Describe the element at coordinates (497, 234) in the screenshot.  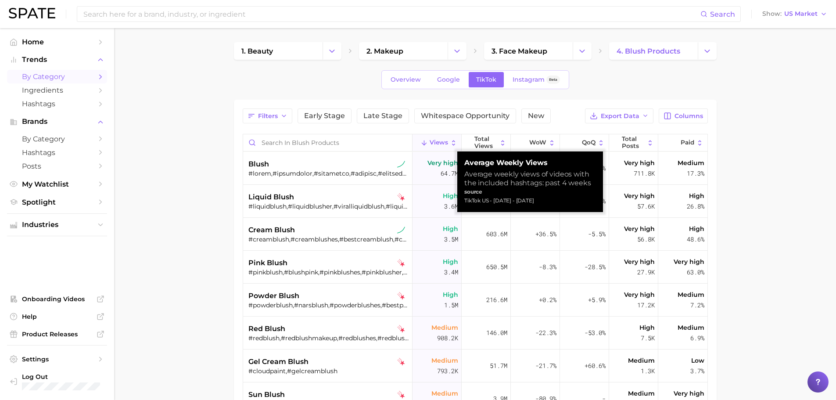
I see `span: 603.6m` at that location.